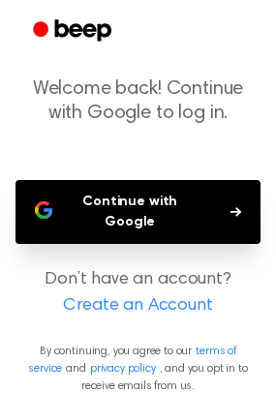 The width and height of the screenshot is (276, 393). Describe the element at coordinates (138, 102) in the screenshot. I see `p: Welcome back! Continue with Google to log in.` at that location.